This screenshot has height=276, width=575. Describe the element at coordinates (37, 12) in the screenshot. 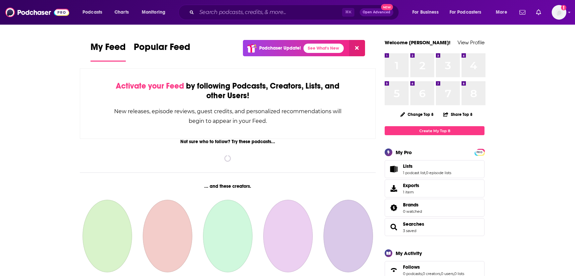

I see `a: Podchaser - Follow, Share and Rate Podcasts` at that location.